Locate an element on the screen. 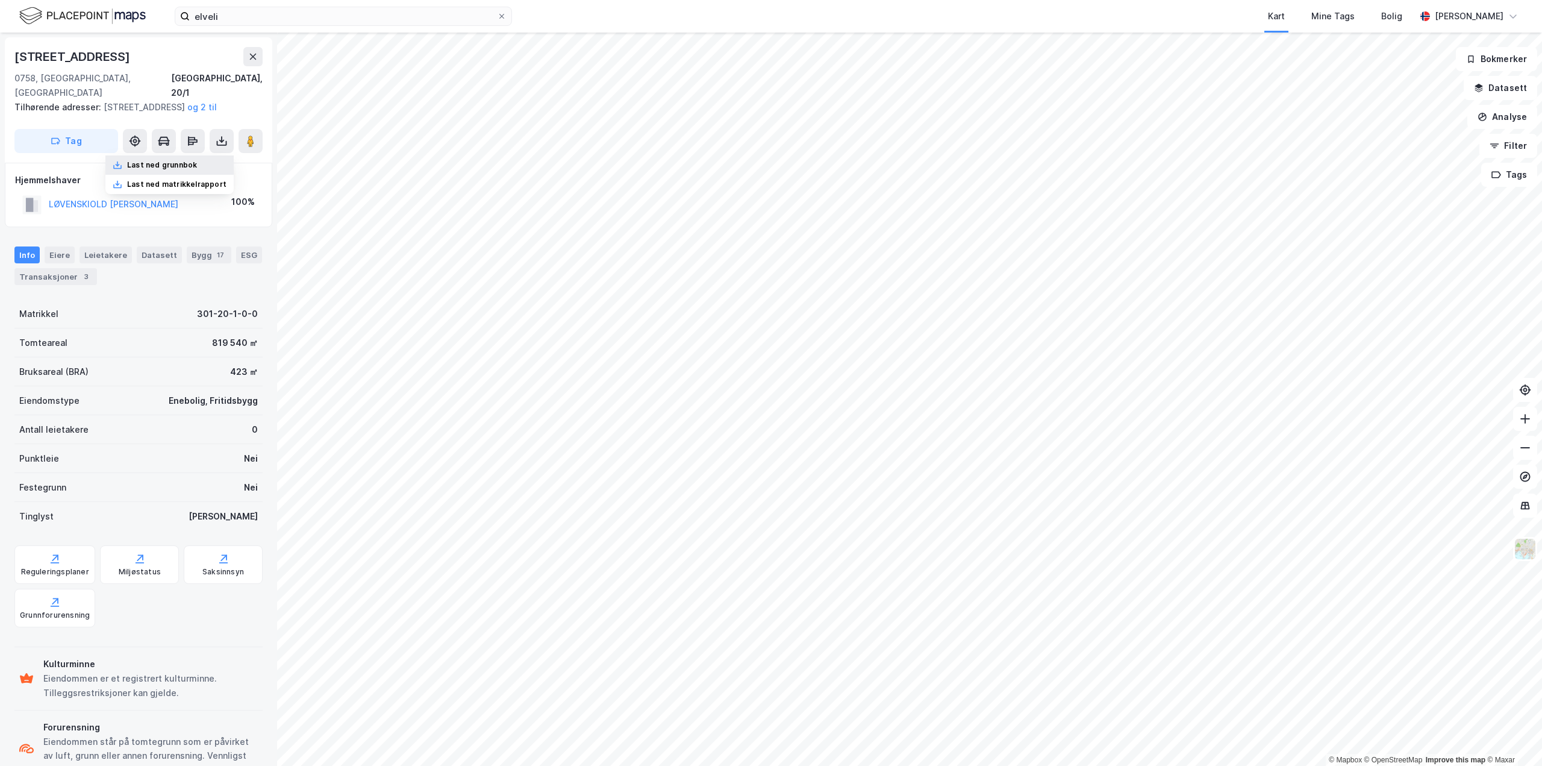  div: Kart is located at coordinates (1276, 16).